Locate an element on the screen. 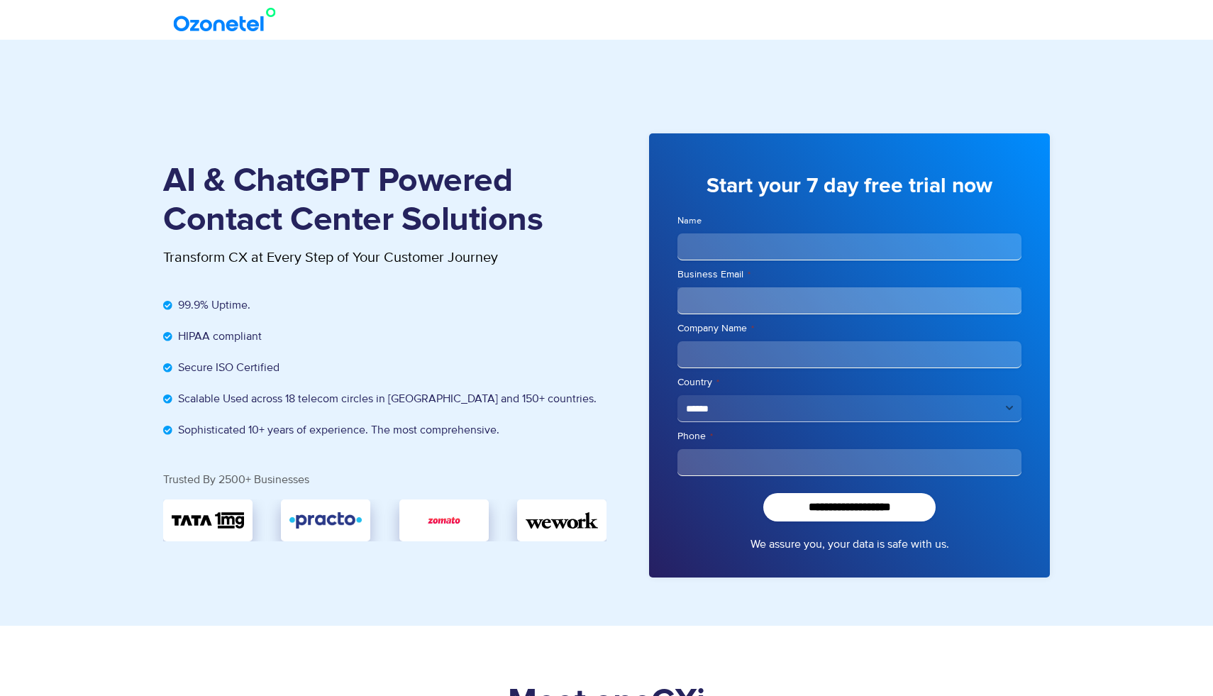 The image size is (1213, 696). span: Secure ISO Certified is located at coordinates (227, 367).